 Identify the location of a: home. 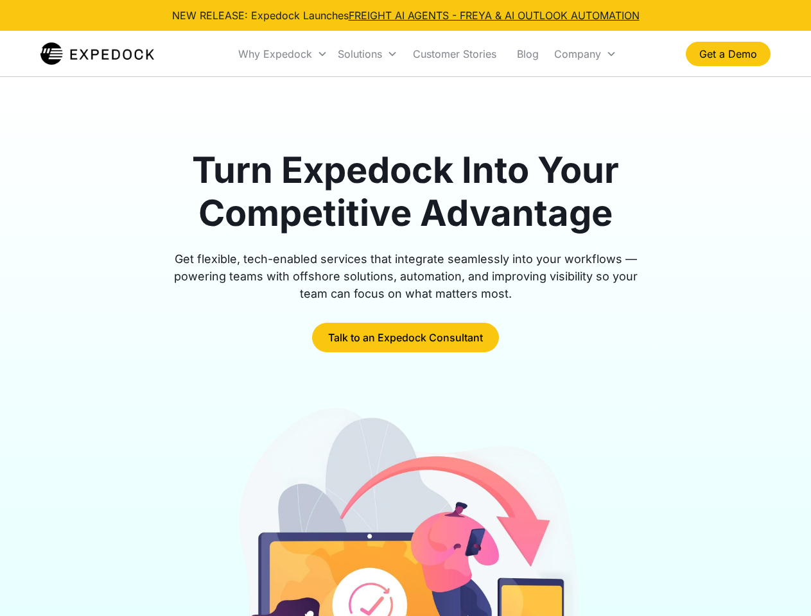
(97, 54).